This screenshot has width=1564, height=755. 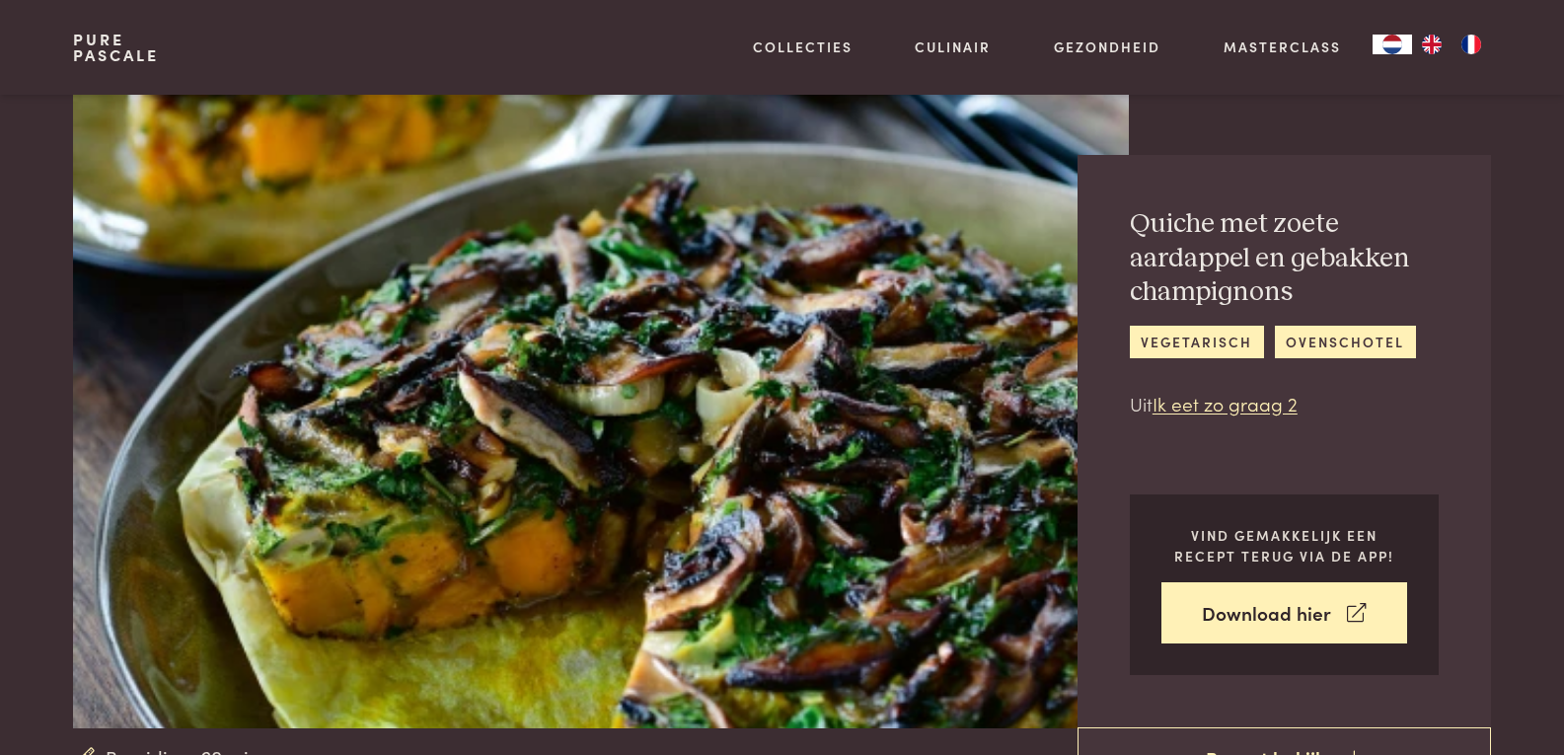 What do you see at coordinates (1284, 613) in the screenshot?
I see `a: Download hier` at bounding box center [1284, 613].